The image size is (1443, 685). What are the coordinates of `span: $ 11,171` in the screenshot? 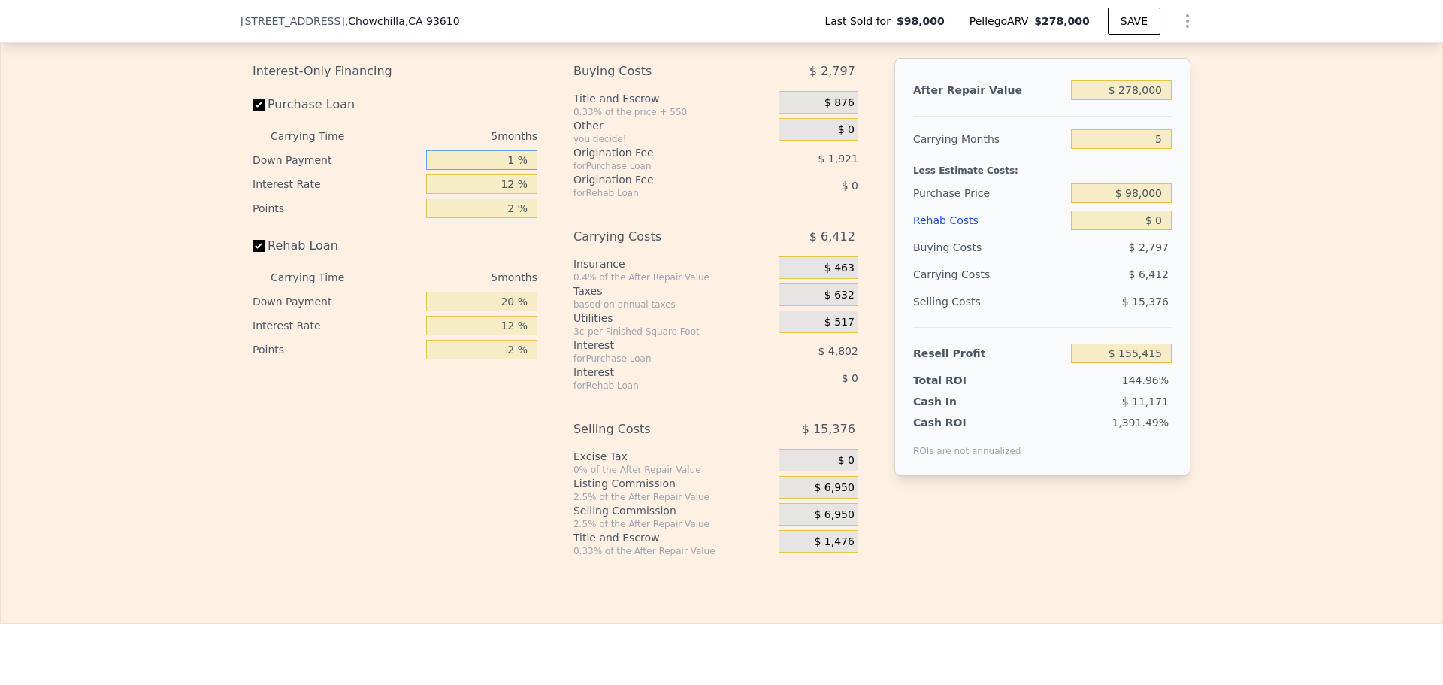 It's located at (1145, 401).